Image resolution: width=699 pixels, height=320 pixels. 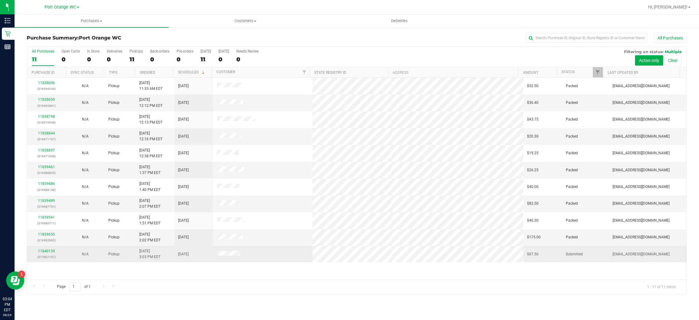 I want to click on span: Purchases, so click(x=92, y=21).